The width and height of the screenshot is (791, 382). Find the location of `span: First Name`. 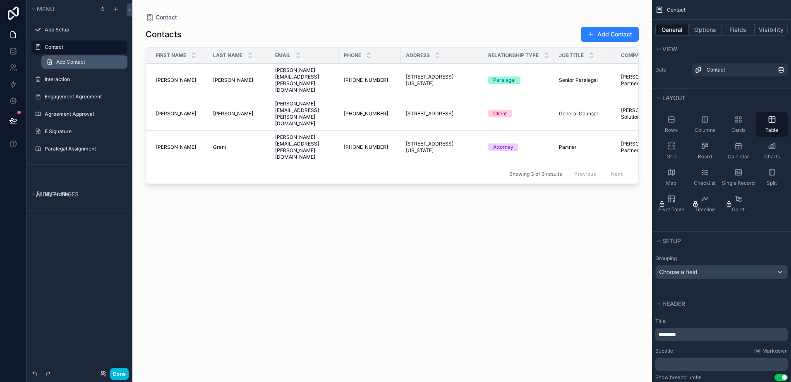

span: First Name is located at coordinates (171, 55).